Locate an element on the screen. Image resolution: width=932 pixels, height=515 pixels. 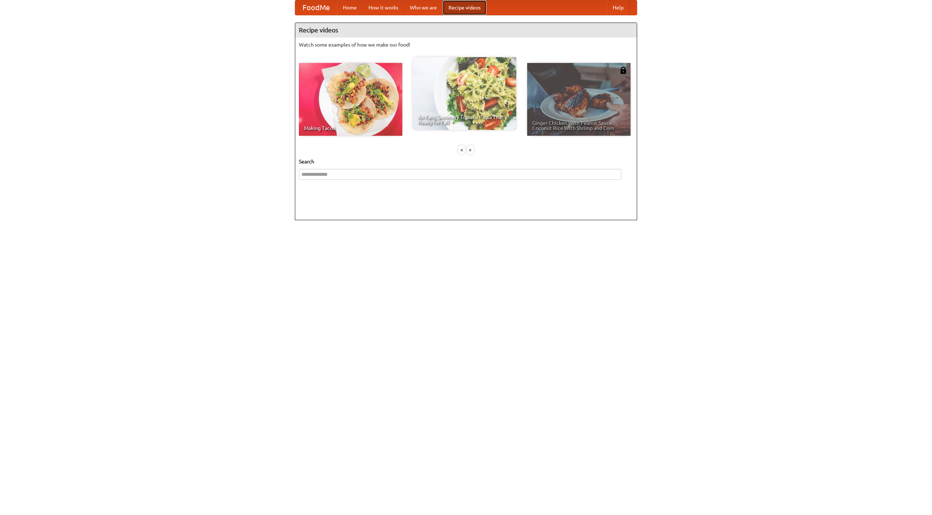
img: 483408.png is located at coordinates (623, 70).